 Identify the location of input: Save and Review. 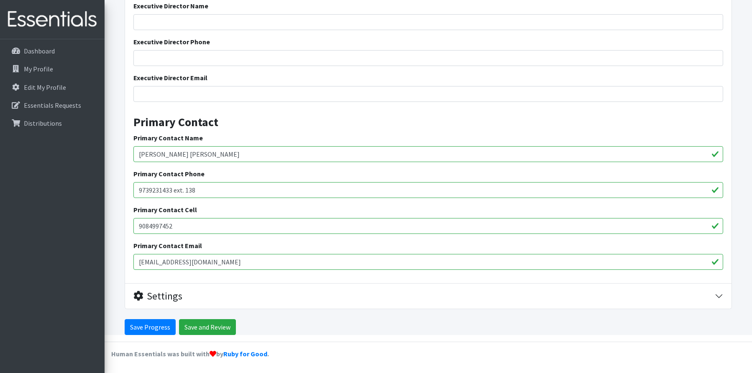
(207, 327).